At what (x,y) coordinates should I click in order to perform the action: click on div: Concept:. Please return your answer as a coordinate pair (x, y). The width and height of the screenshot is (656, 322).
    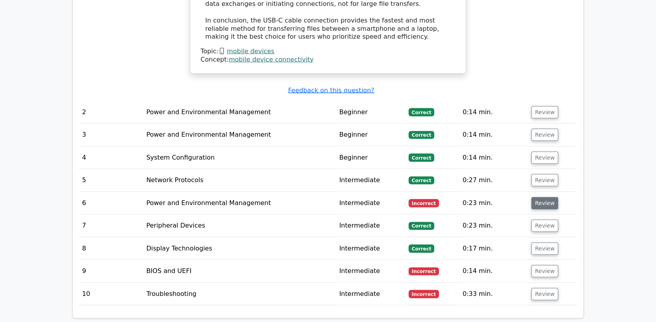
    Looking at the image, I should click on (328, 60).